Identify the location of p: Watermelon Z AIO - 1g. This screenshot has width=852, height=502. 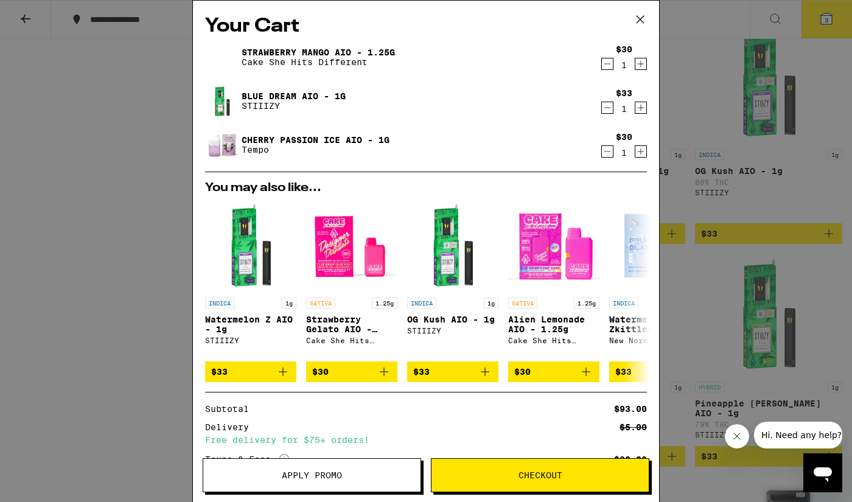
(251, 324).